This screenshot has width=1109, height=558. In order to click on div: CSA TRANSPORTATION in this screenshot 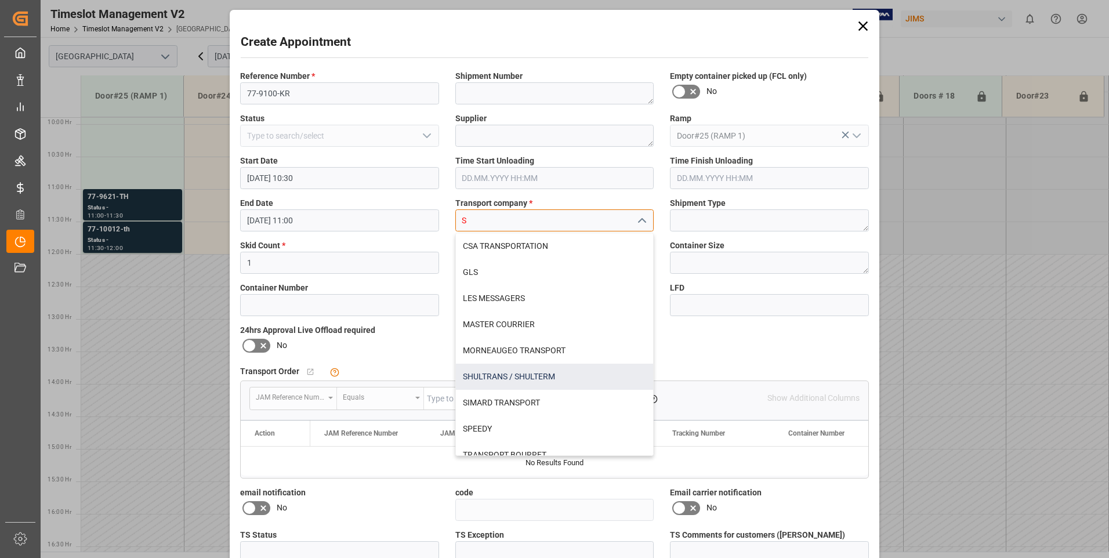, I will do `click(555, 246)`.